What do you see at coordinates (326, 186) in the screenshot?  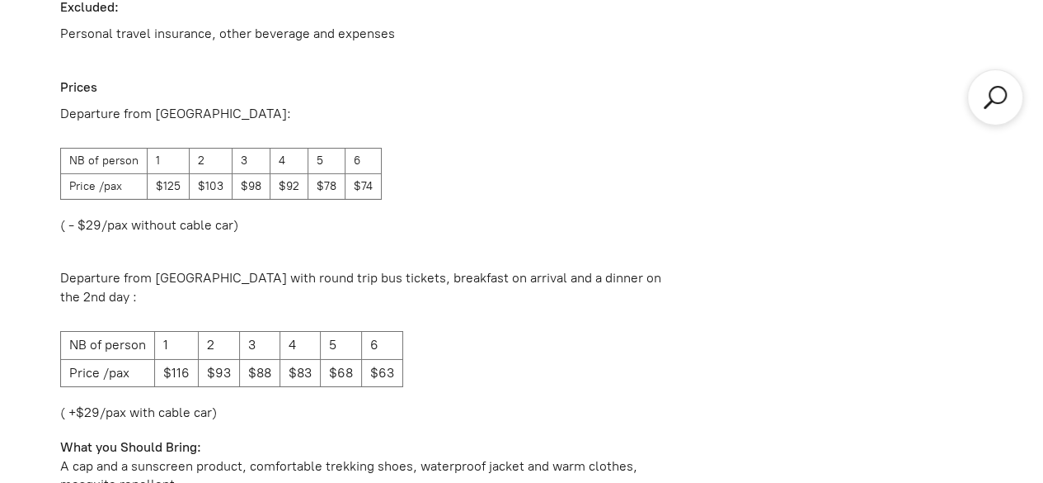 I see `td: $78` at bounding box center [326, 186].